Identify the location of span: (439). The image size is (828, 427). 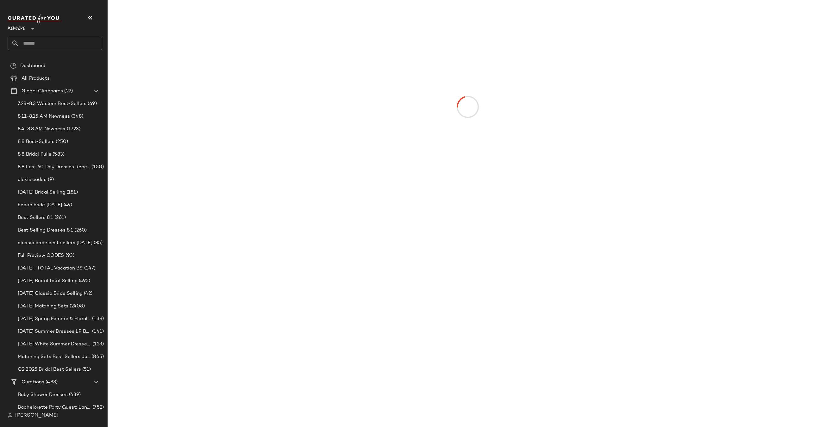
(74, 395).